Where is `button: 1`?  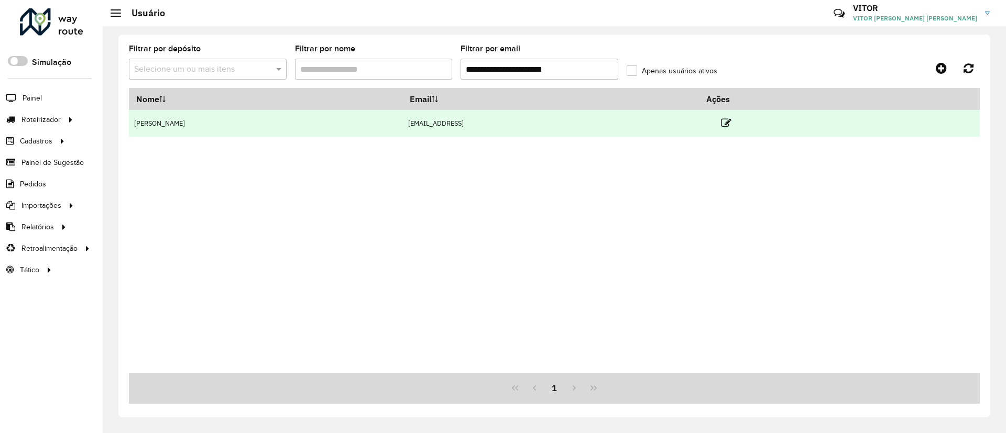 button: 1 is located at coordinates (555, 388).